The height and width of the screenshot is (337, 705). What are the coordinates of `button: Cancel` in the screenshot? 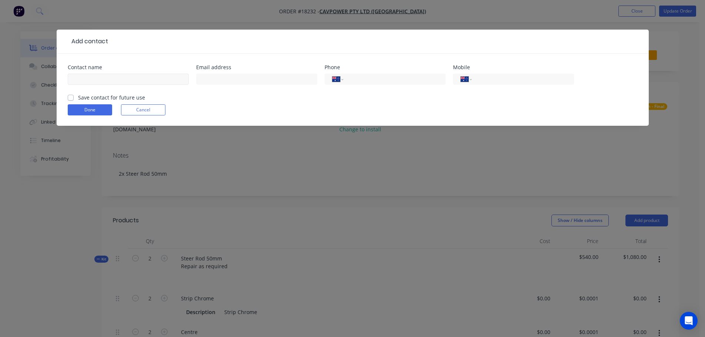 It's located at (143, 110).